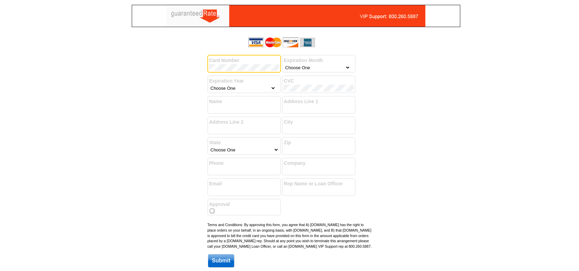 Image resolution: width=579 pixels, height=271 pixels. Describe the element at coordinates (244, 163) in the screenshot. I see `label: Phone` at that location.